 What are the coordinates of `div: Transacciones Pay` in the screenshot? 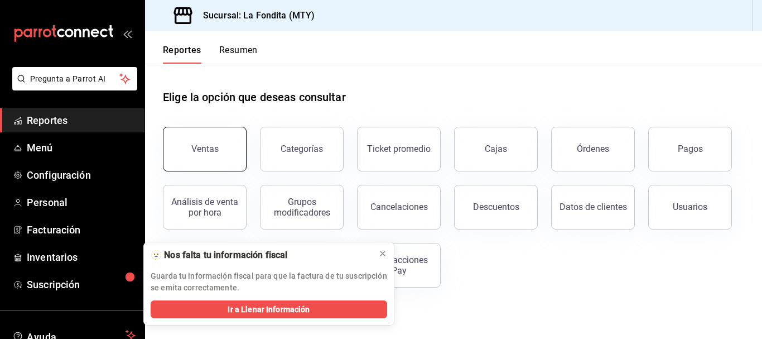 It's located at (399, 265).